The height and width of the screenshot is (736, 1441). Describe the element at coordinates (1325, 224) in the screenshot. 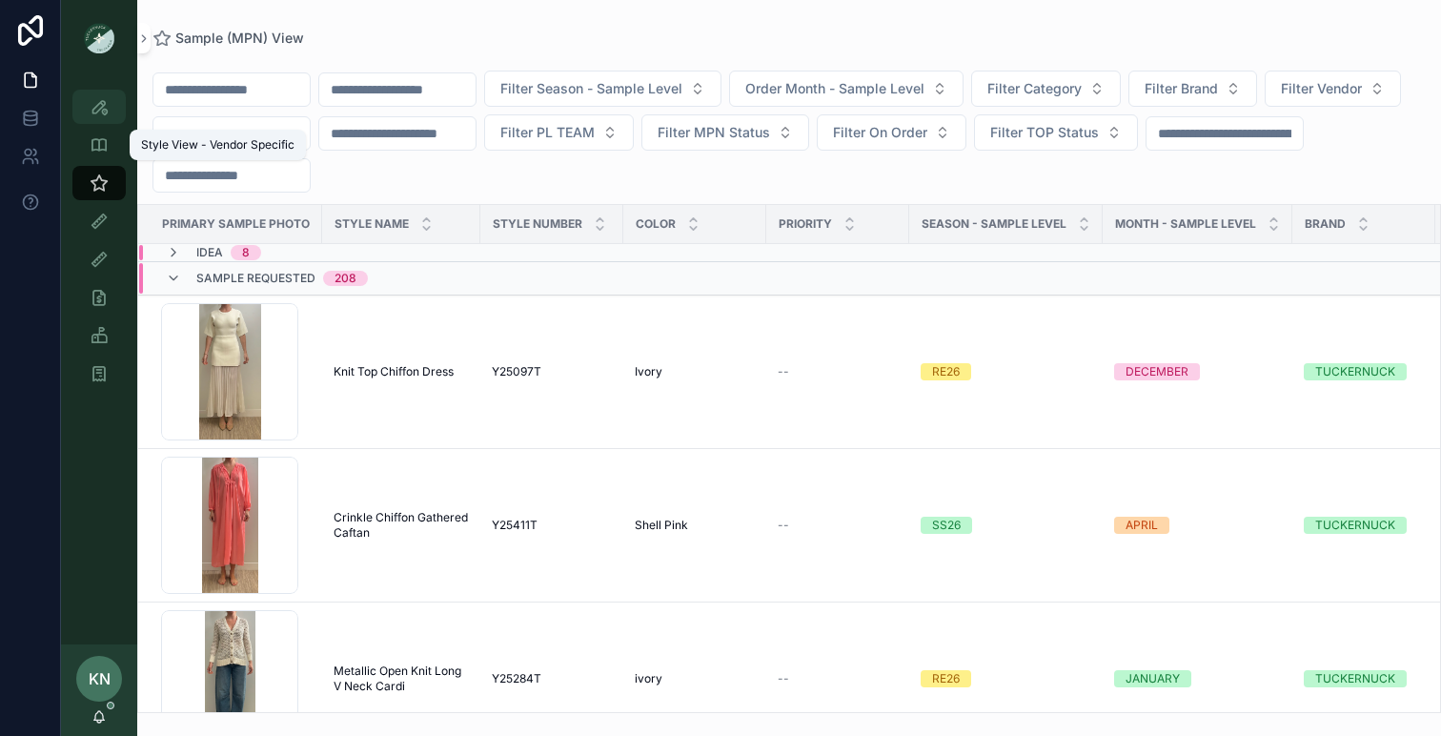

I see `span: Brand` at that location.